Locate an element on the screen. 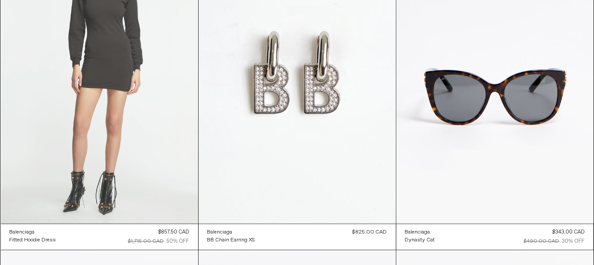 This screenshot has width=594, height=265. div: $343.00 CAD is located at coordinates (569, 232).